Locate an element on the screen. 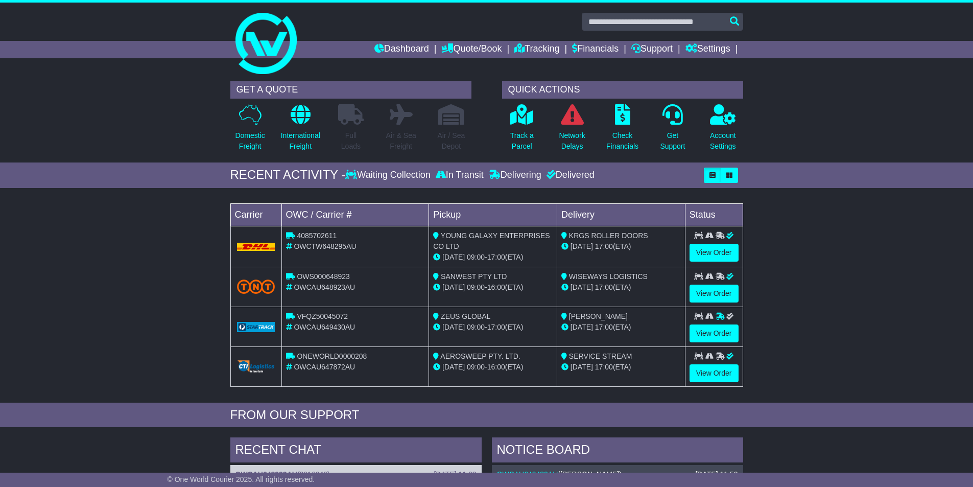 The height and width of the screenshot is (487, 973). span: ONEWORLD0000208 is located at coordinates (331, 356).